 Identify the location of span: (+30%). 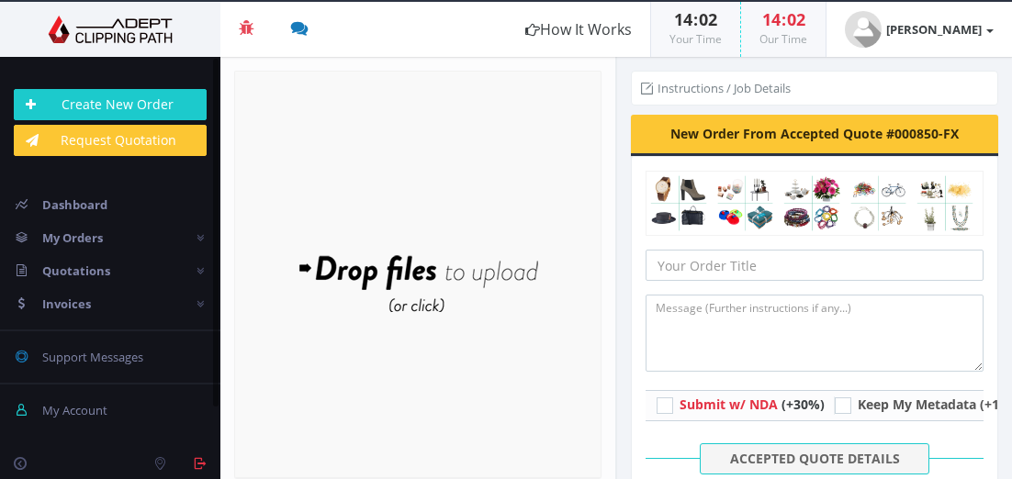
(802, 404).